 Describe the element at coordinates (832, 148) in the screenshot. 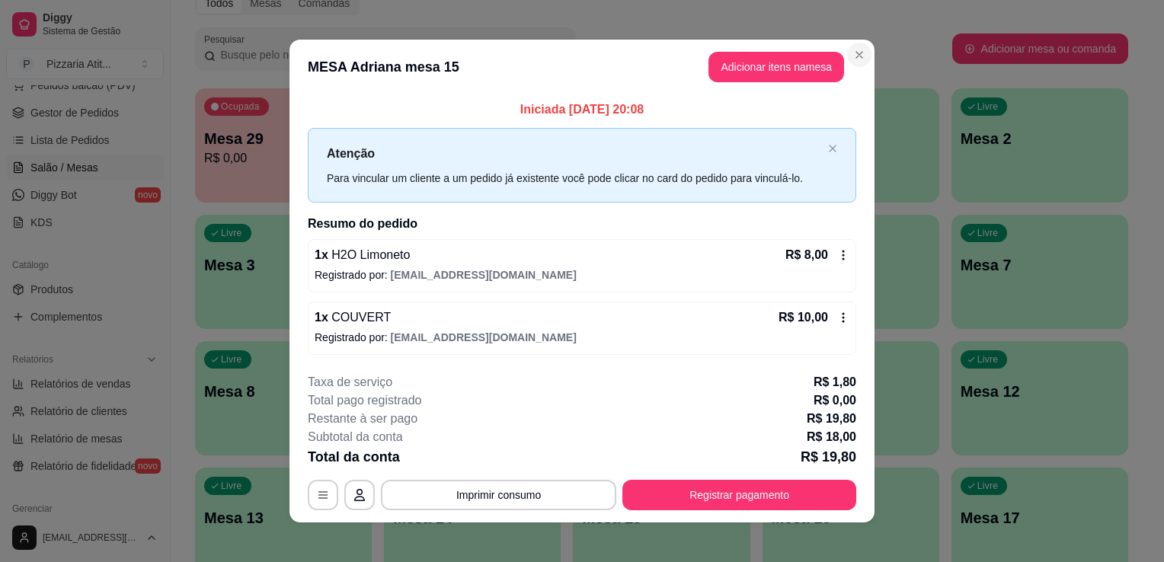

I see `span: close` at that location.